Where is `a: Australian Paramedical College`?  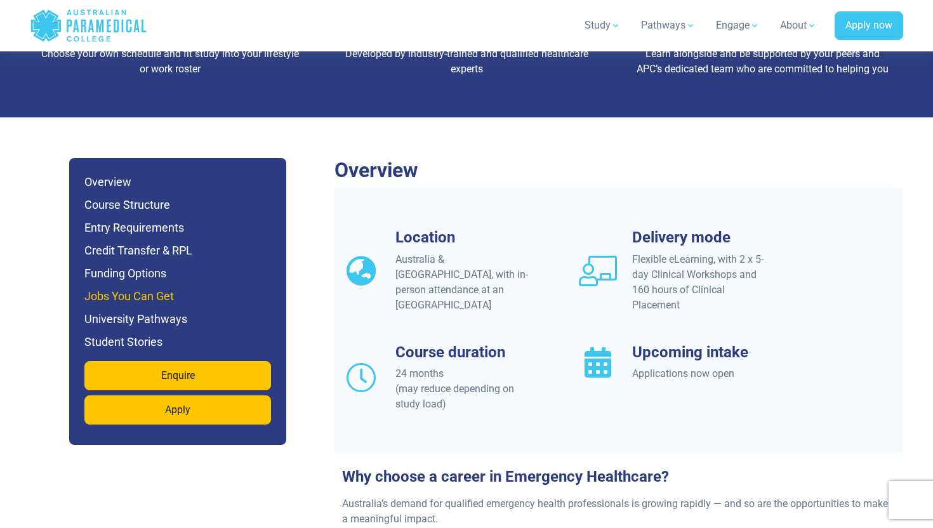
a: Australian Paramedical College is located at coordinates (88, 25).